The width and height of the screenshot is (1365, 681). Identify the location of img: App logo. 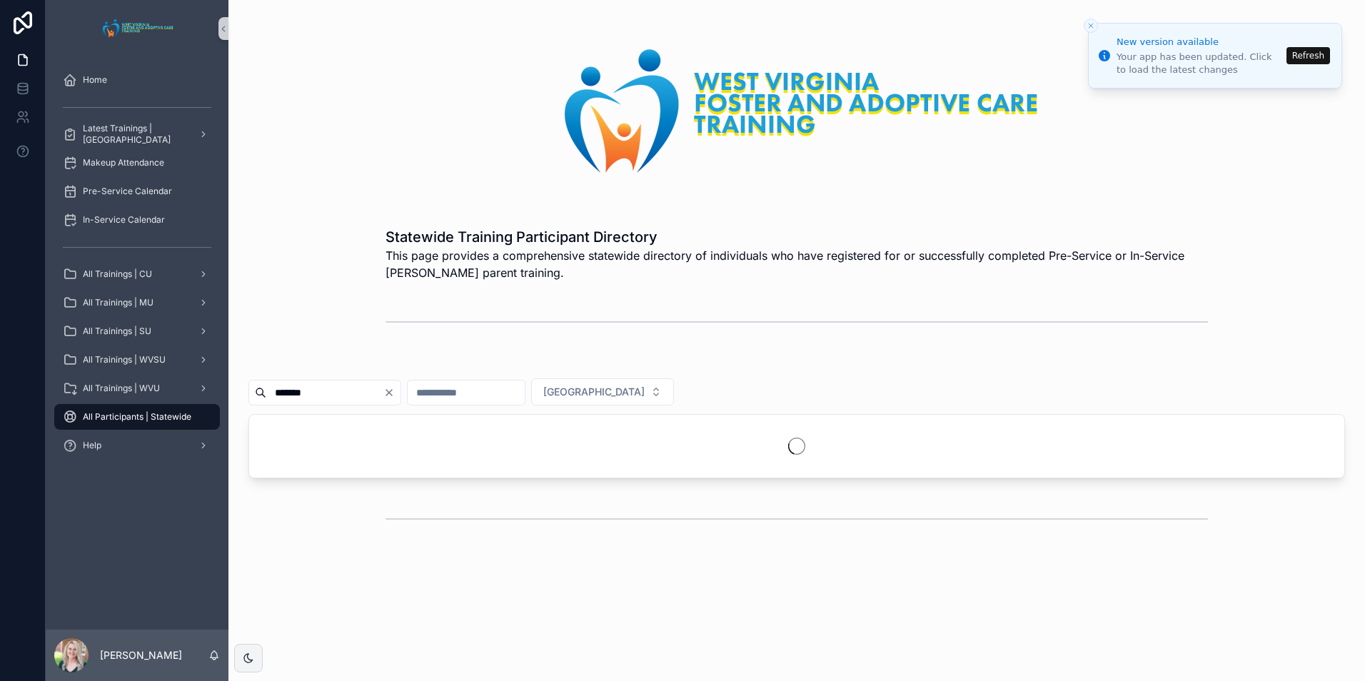
(137, 29).